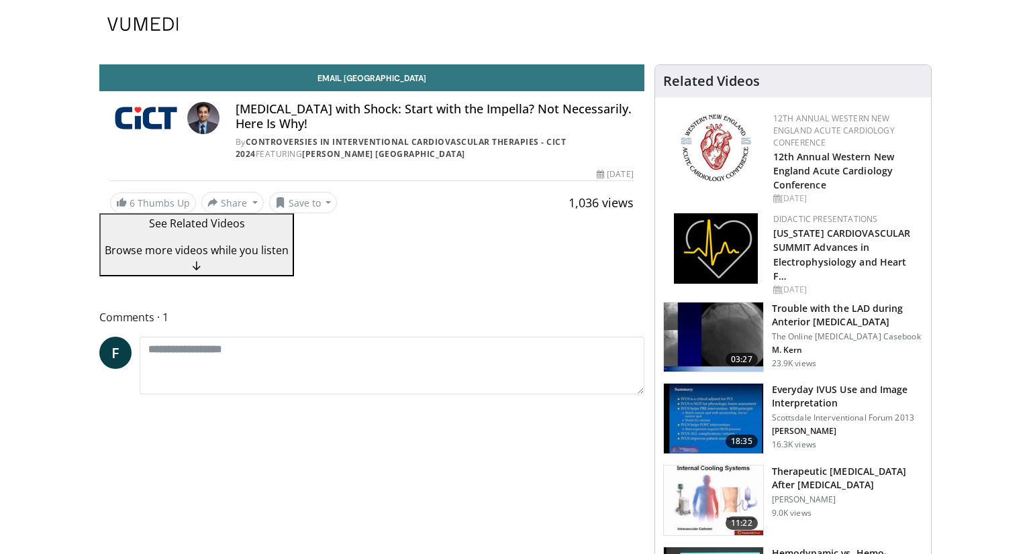  Describe the element at coordinates (794, 364) in the screenshot. I see `p: 23.9K views` at that location.